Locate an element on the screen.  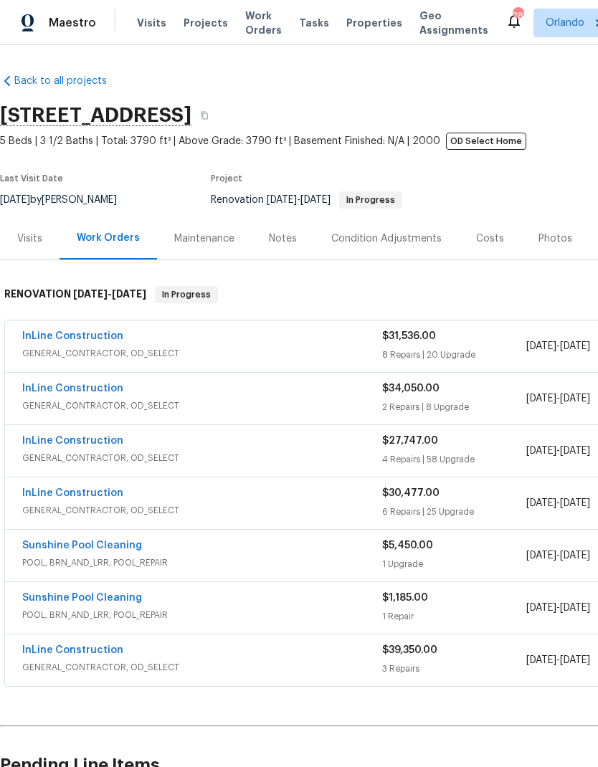
div: 4 Repairs | 58 Upgrade is located at coordinates (454, 460).